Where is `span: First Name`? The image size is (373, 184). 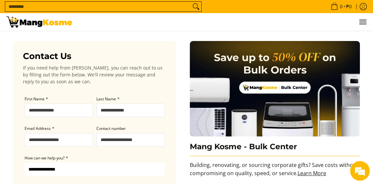
span: First Name is located at coordinates (34, 99).